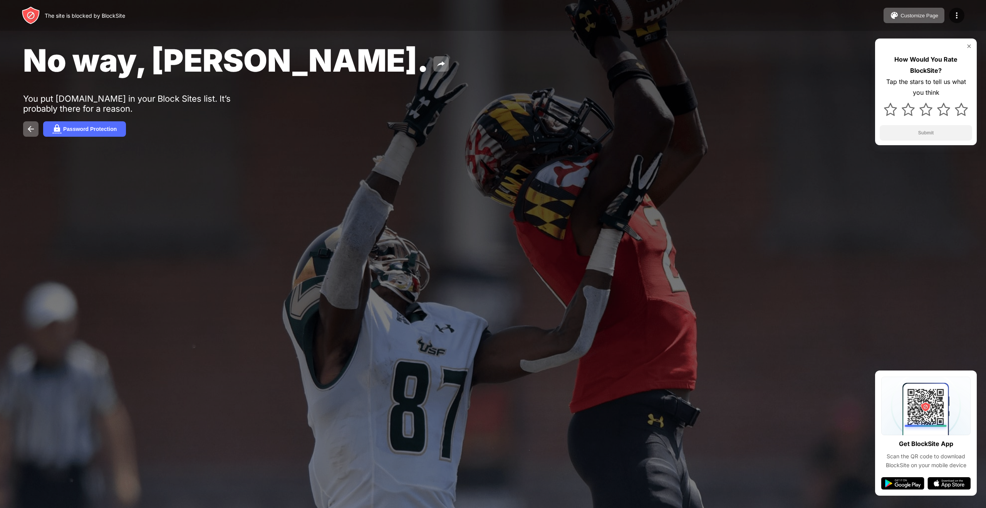  What do you see at coordinates (85, 15) in the screenshot?
I see `div: The site is blocked by BlockSite` at bounding box center [85, 15].